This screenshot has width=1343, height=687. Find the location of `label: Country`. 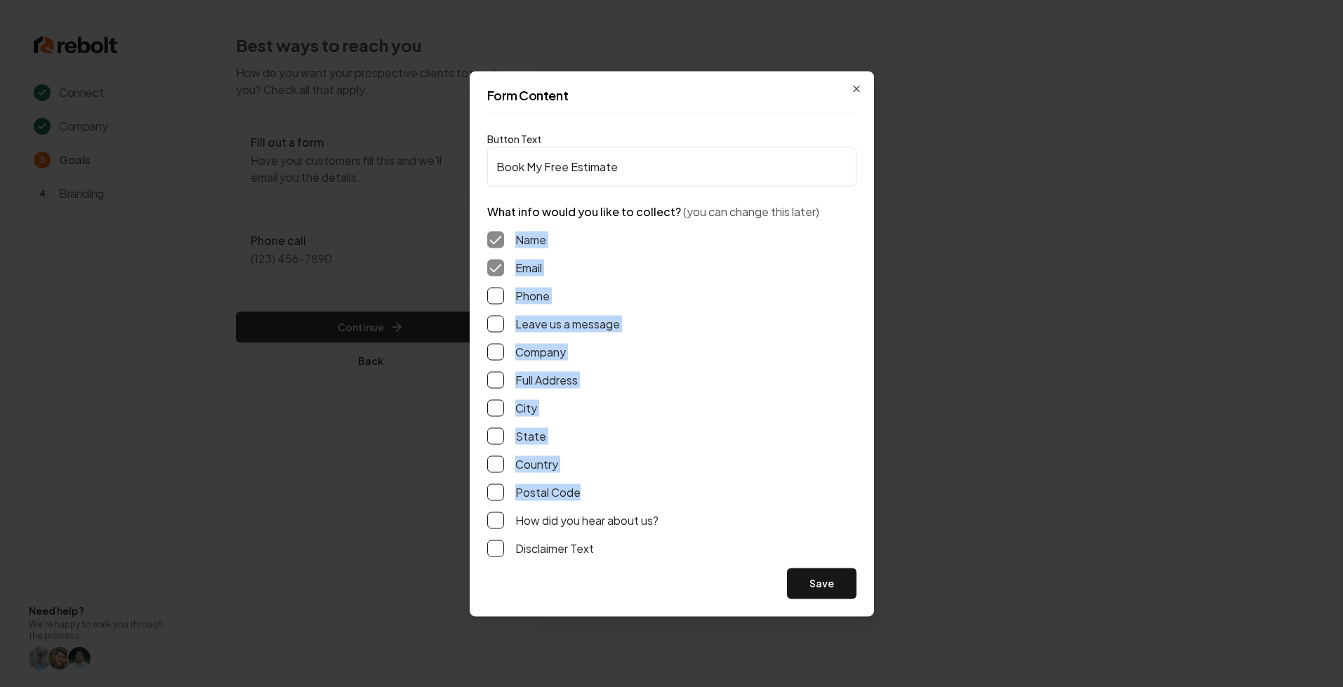

label: Country is located at coordinates (537, 464).